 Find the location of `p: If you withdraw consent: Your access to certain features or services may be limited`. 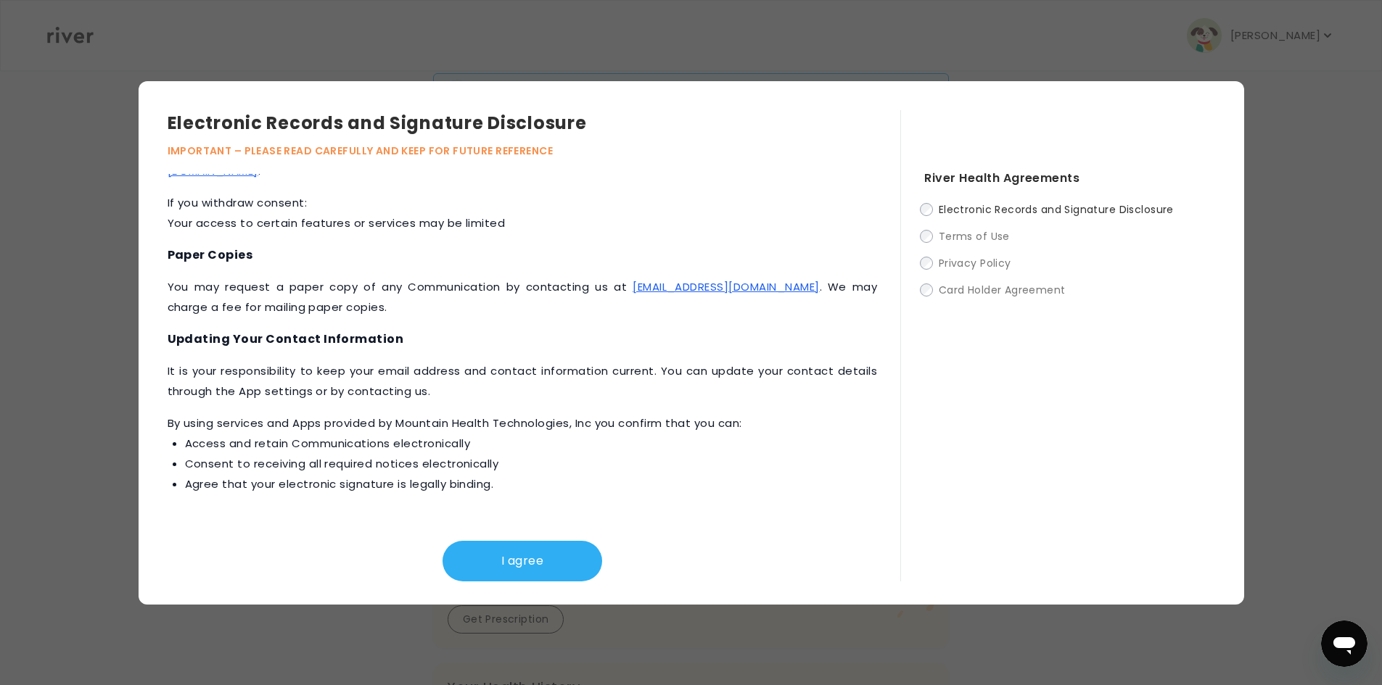

p: If you withdraw consent: Your access to certain features or services may be limited is located at coordinates (522, 213).